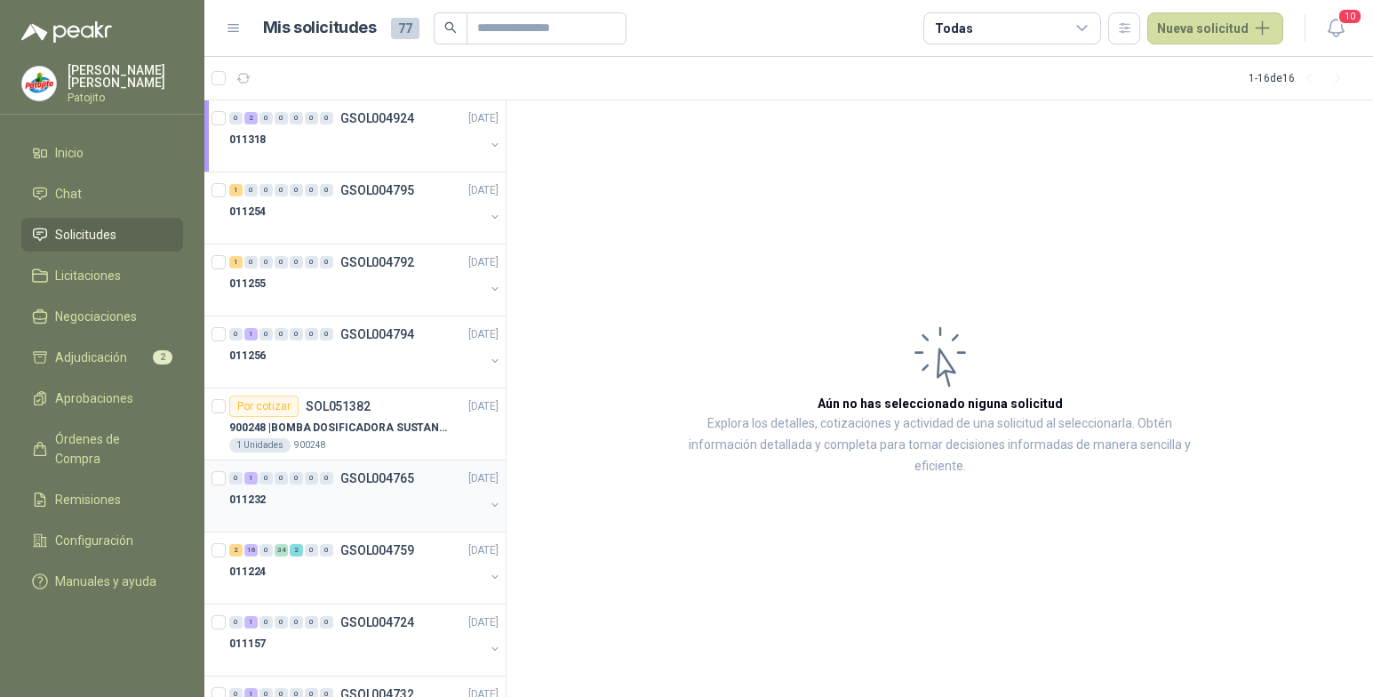 This screenshot has height=697, width=1373. I want to click on span: Solicitudes, so click(85, 235).